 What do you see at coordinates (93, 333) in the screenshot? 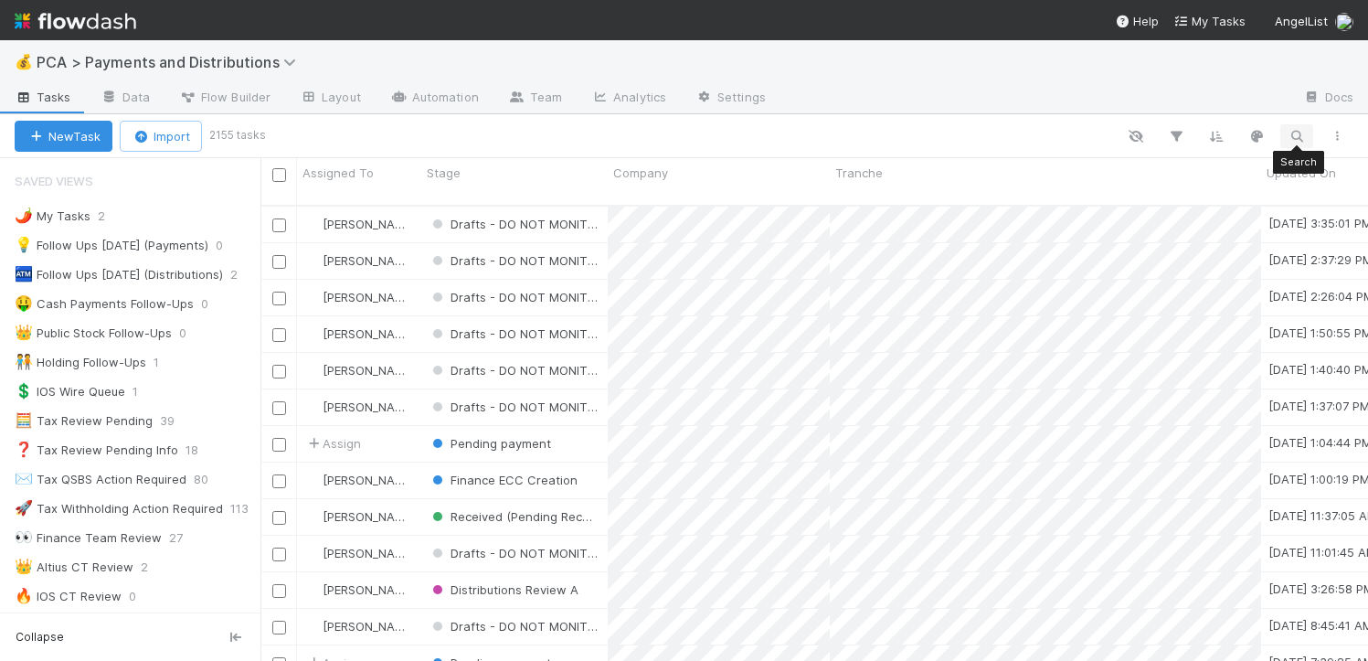
I see `div: Public Stock Follow-Ups` at bounding box center [93, 333].